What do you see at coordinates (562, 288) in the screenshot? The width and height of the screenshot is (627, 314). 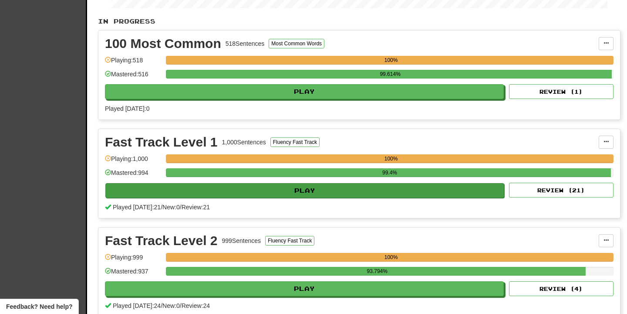 I see `button: Review (4)` at bounding box center [562, 288].